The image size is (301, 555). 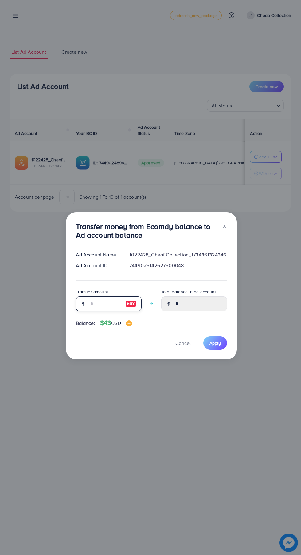 I want to click on button: Cancel, so click(x=183, y=343).